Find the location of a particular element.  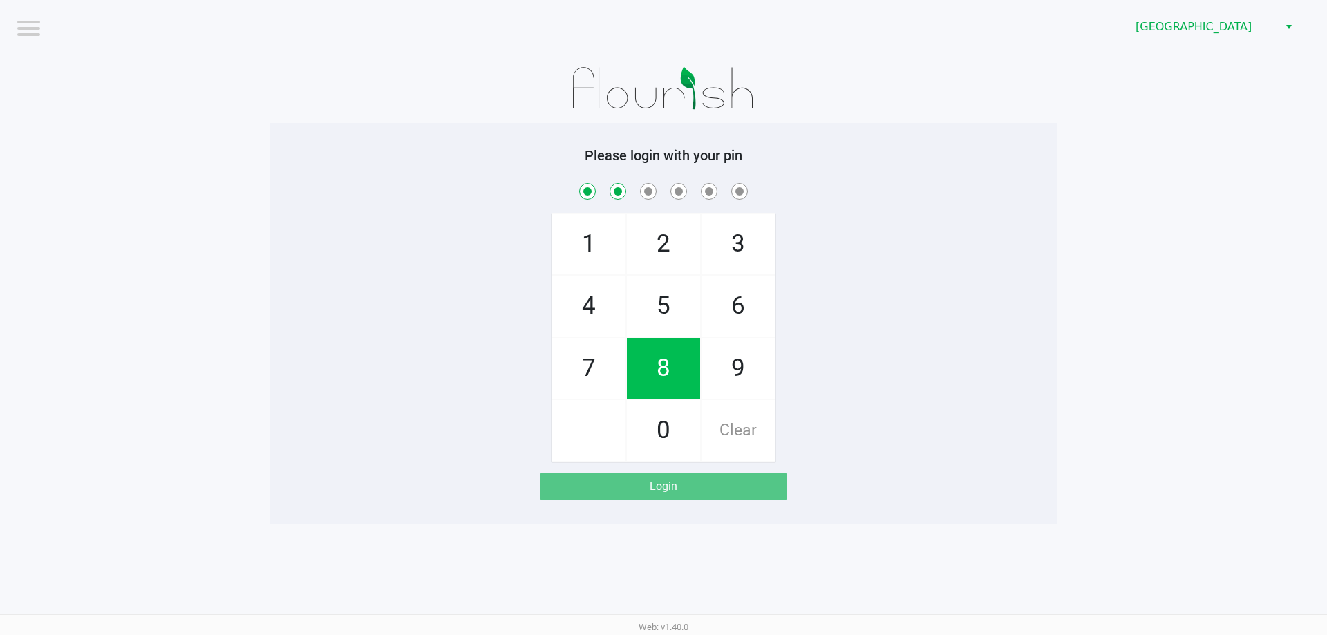

span: 8 is located at coordinates (663, 368).